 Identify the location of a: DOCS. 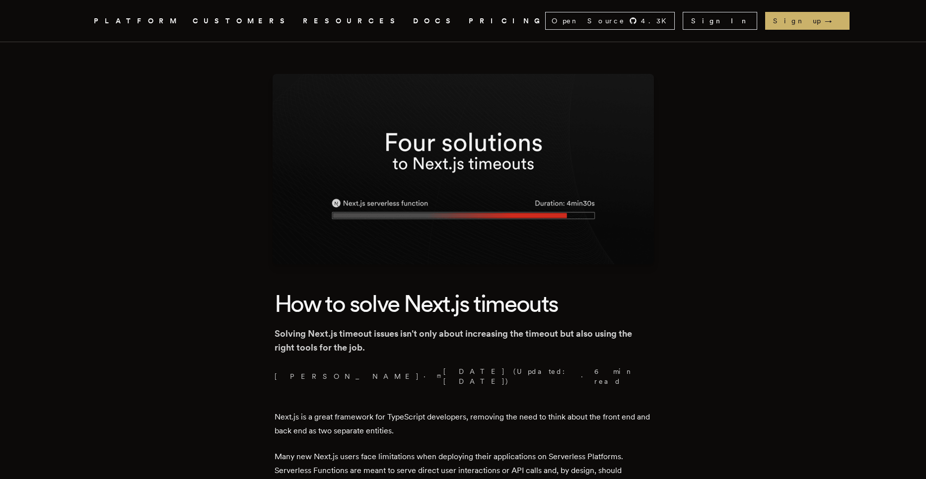
(435, 21).